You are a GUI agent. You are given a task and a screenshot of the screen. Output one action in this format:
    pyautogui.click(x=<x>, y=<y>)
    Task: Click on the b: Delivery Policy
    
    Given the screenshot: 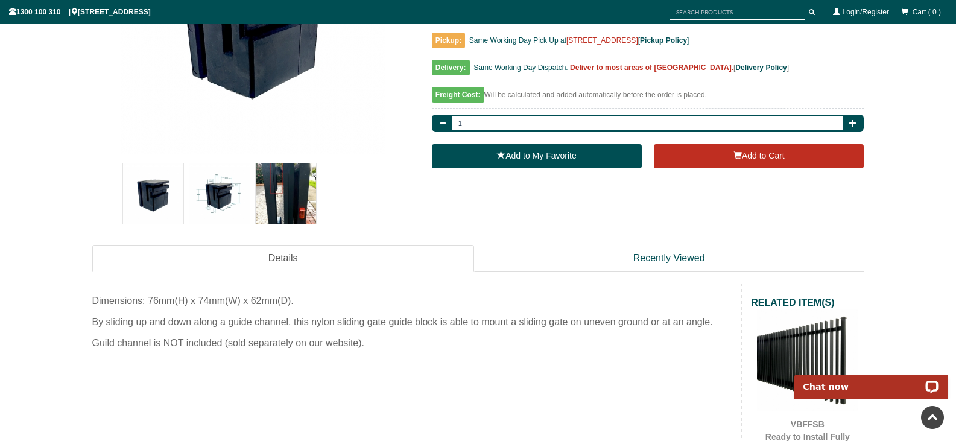 What is the action you would take?
    pyautogui.click(x=761, y=68)
    